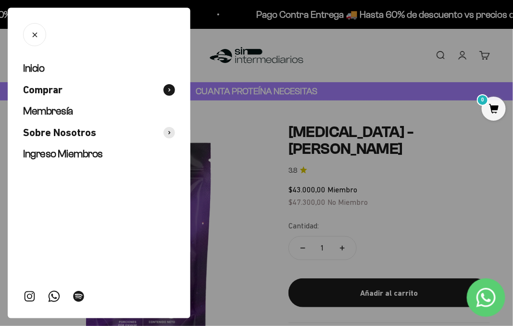  What do you see at coordinates (99, 90) in the screenshot?
I see `button: Comprar` at bounding box center [99, 90].